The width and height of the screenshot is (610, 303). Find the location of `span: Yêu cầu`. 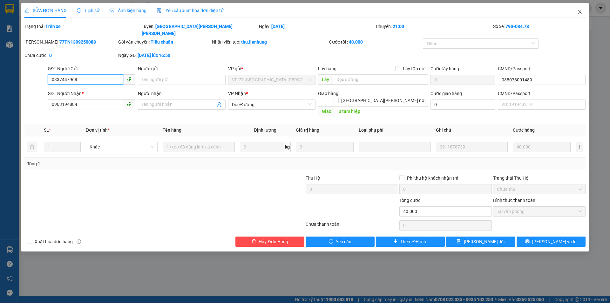

span: Yêu cầu is located at coordinates (343, 241).